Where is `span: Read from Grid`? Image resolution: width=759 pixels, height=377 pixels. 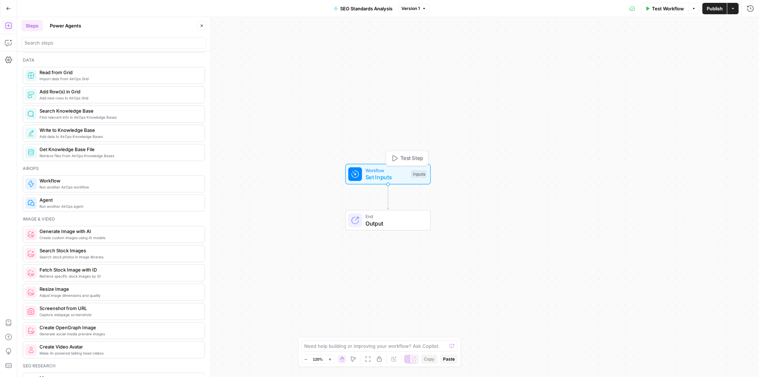 span: Read from Grid is located at coordinates (119, 72).